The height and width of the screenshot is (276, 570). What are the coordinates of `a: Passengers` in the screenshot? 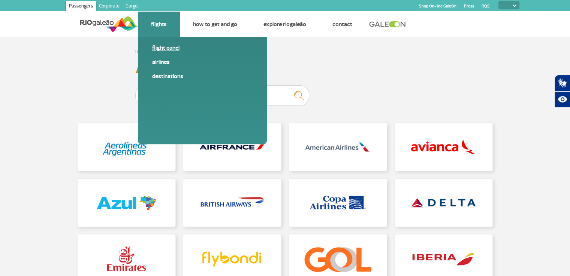 It's located at (81, 7).